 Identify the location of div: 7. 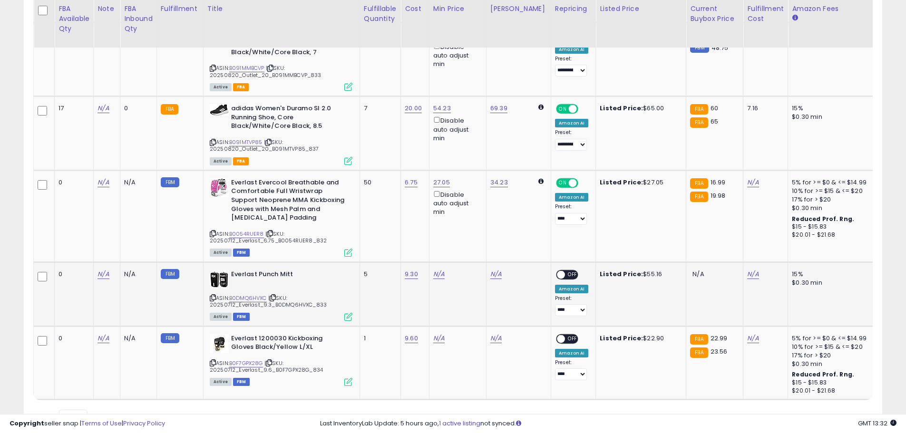
(379, 108).